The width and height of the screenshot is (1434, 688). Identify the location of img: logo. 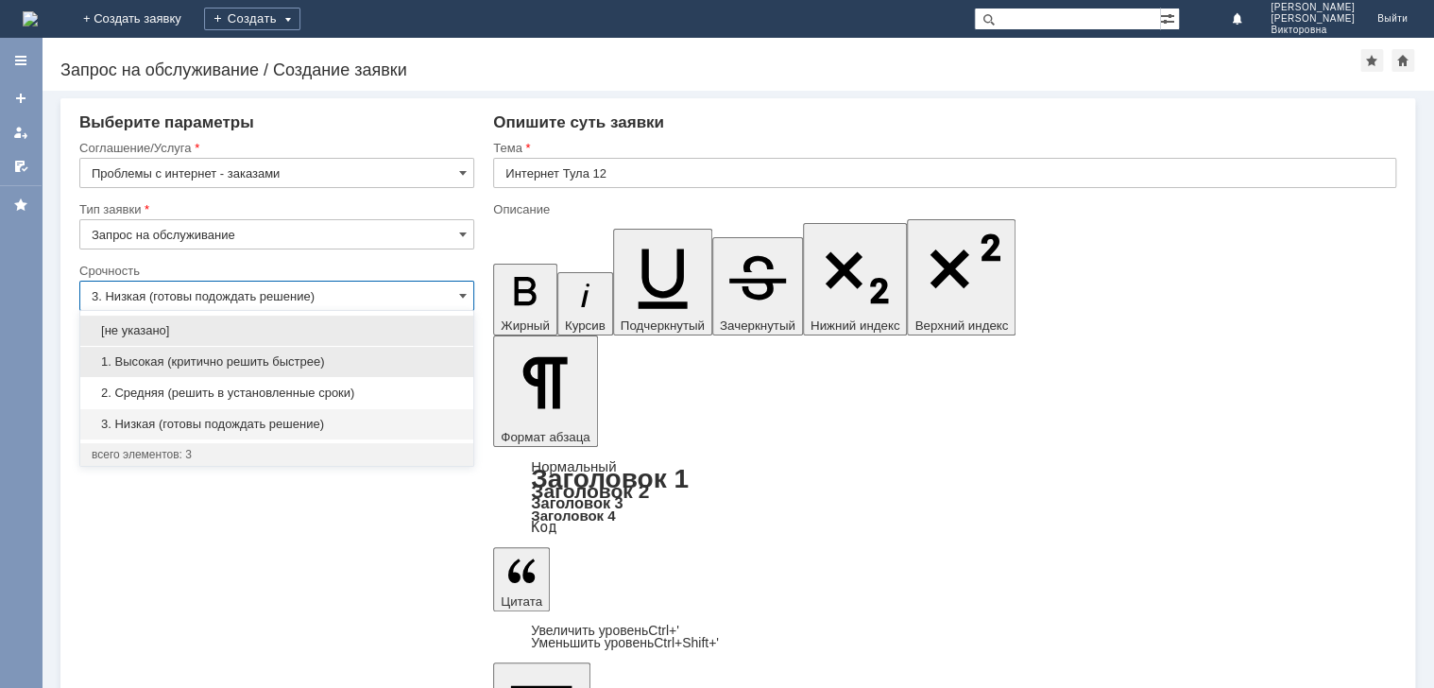
(30, 19).